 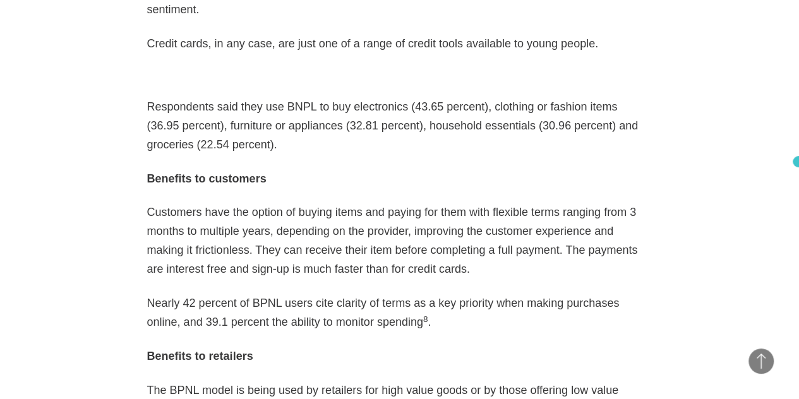 I want to click on strong: Benefits to customers, so click(x=207, y=179).